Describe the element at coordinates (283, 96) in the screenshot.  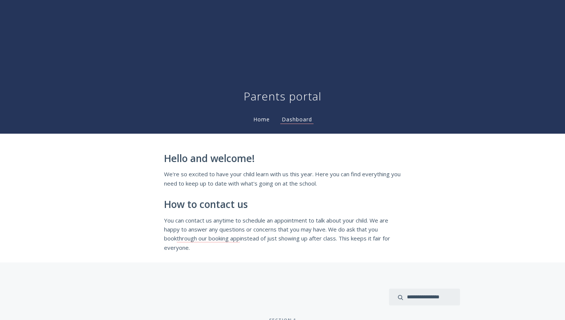
I see `h1: Parents portal` at that location.